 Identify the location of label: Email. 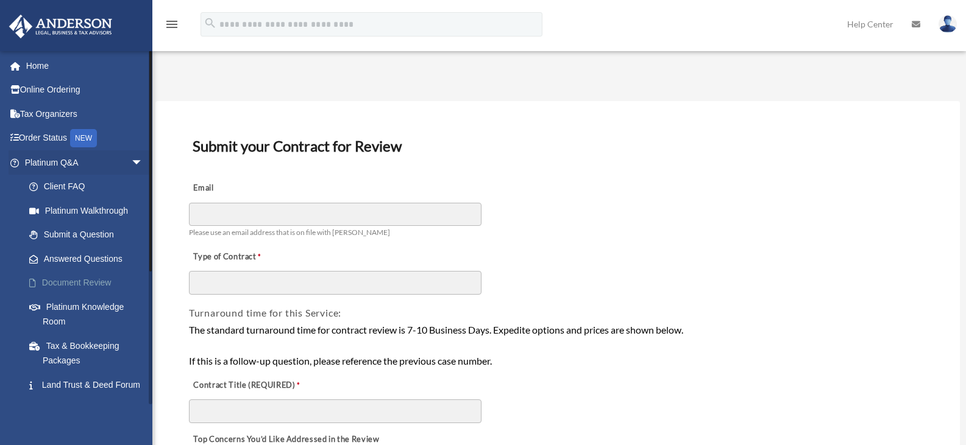
(250, 189).